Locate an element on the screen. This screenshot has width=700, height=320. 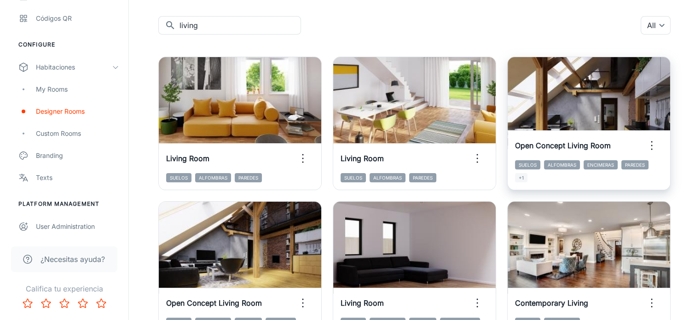
button: Rate 4 star is located at coordinates (83, 303).